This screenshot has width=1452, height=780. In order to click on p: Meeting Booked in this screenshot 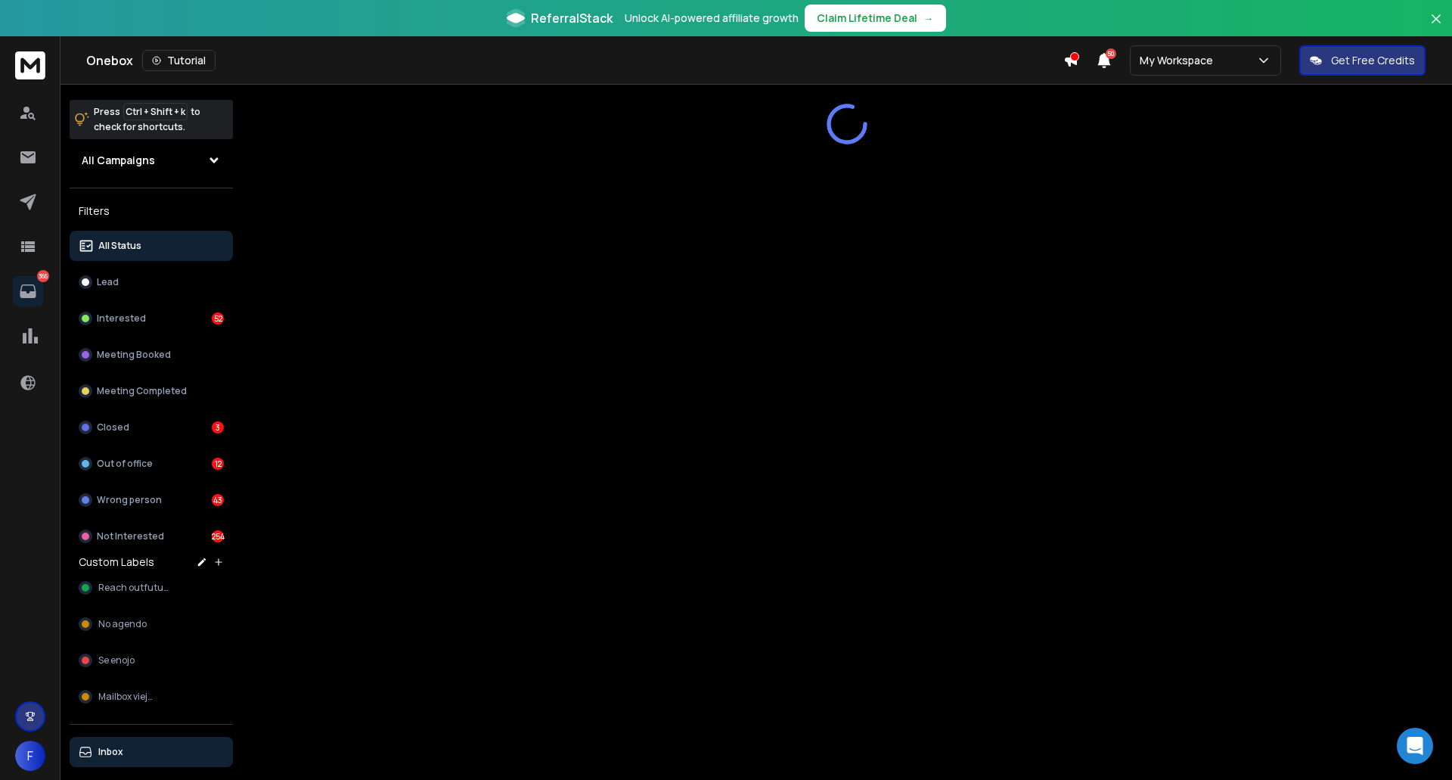, I will do `click(134, 355)`.